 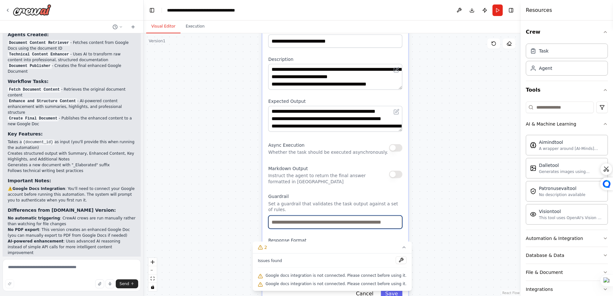 What do you see at coordinates (571, 172) in the screenshot?
I see `div: Generates images using OpenAI's Dall-E model.` at bounding box center [571, 172].